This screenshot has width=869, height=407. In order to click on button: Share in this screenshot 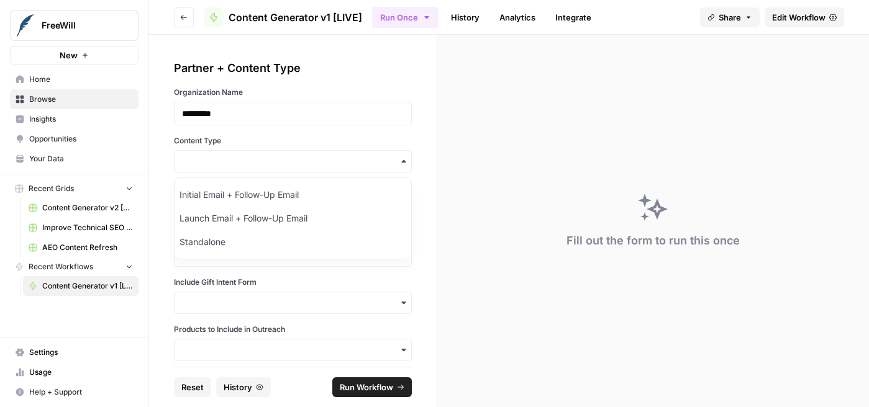, I will do `click(729, 17)`.